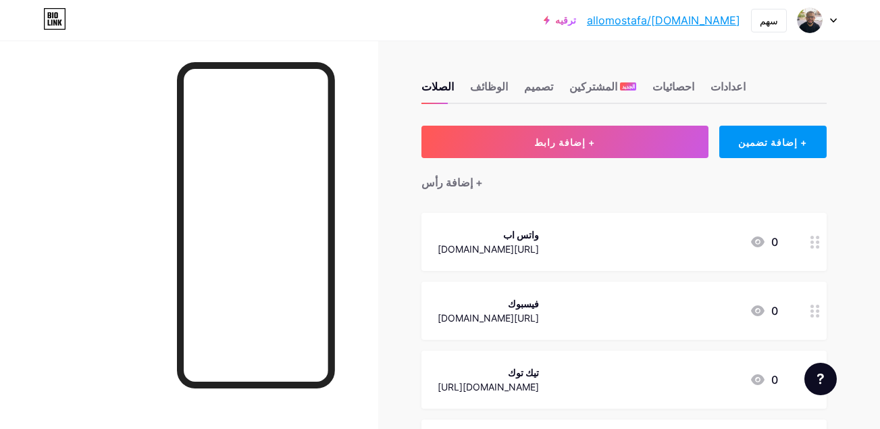 The image size is (880, 429). Describe the element at coordinates (673, 90) in the screenshot. I see `div: احصائيات` at that location.